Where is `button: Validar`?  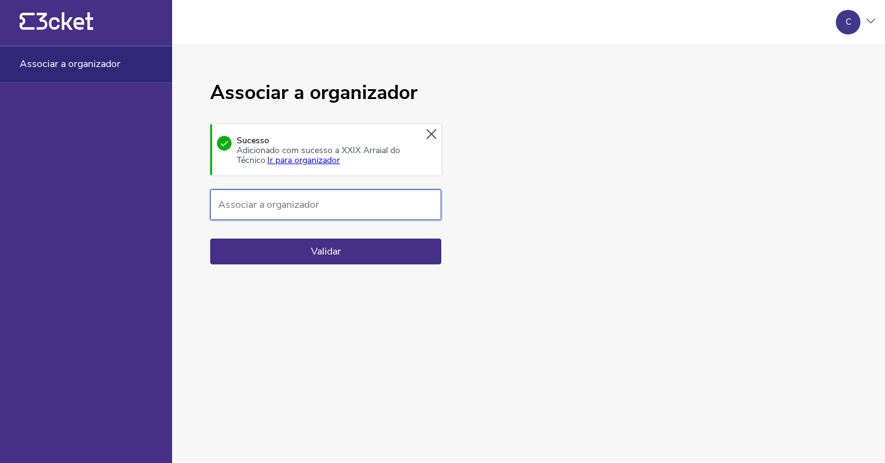 button: Validar is located at coordinates (326, 251).